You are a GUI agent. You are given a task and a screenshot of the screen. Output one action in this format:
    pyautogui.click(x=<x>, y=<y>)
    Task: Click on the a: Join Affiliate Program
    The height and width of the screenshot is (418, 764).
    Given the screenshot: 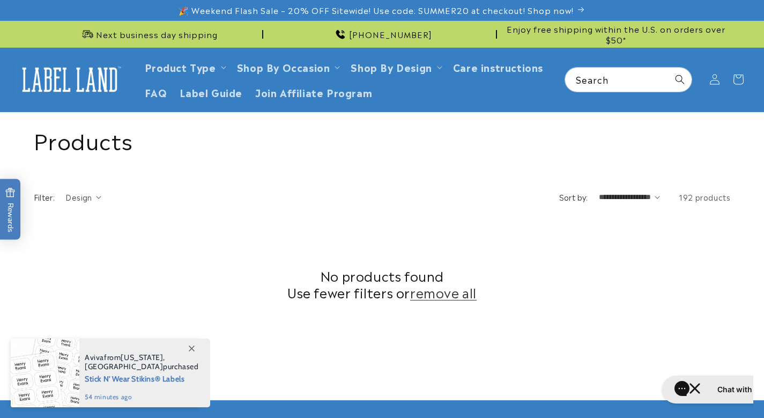 What is the action you would take?
    pyautogui.click(x=314, y=92)
    